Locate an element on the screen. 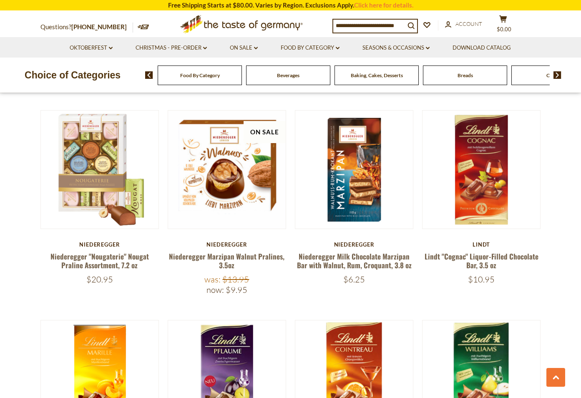 This screenshot has width=581, height=398. img: next arrow is located at coordinates (557, 75).